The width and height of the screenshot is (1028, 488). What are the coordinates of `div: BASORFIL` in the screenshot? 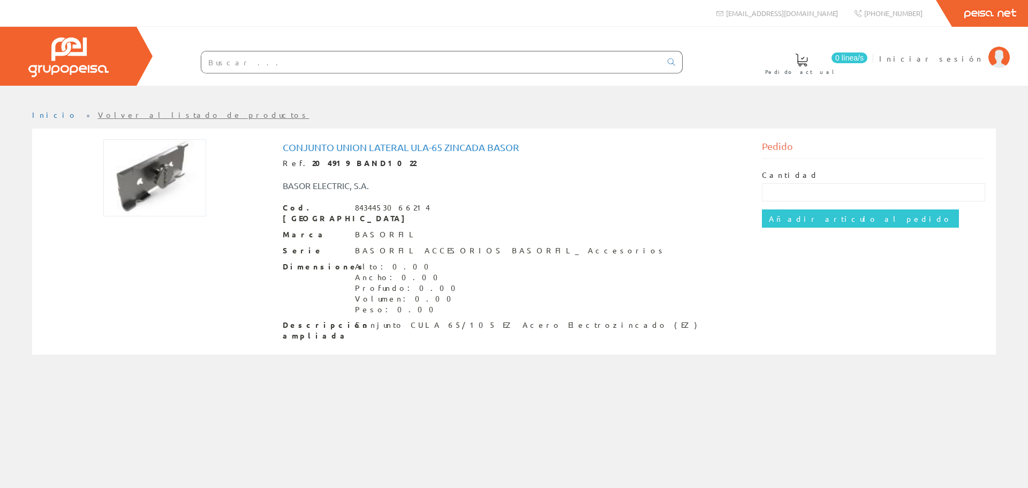 It's located at (386, 234).